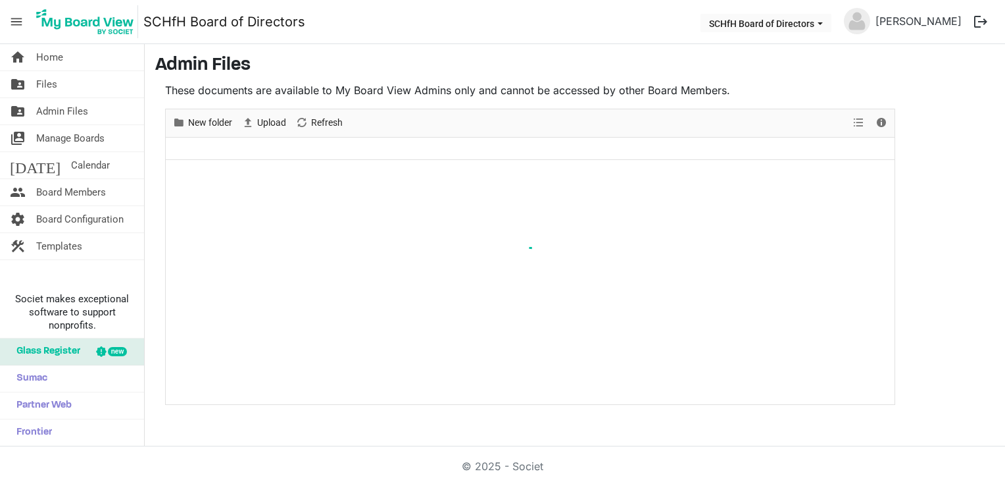 Image resolution: width=1005 pixels, height=486 pixels. Describe the element at coordinates (59, 246) in the screenshot. I see `span: Templates` at that location.